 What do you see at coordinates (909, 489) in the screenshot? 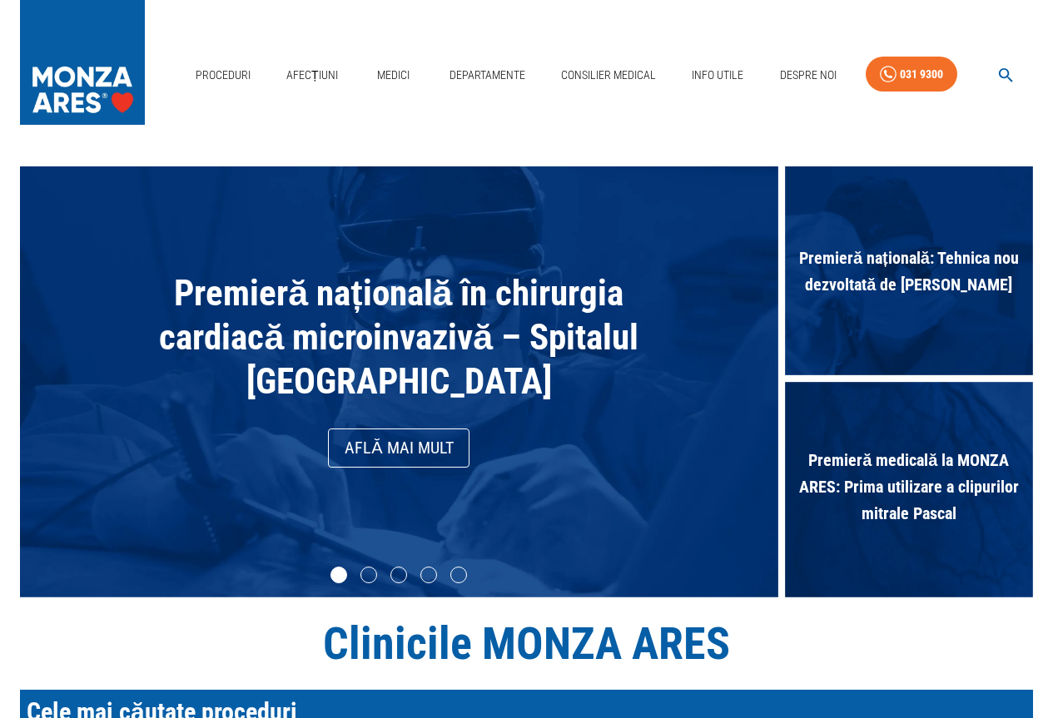
I see `div: Premieră medicală la MONZA ARES: Prima utilizare a clipurilor mitrale Pascal` at bounding box center [909, 489].